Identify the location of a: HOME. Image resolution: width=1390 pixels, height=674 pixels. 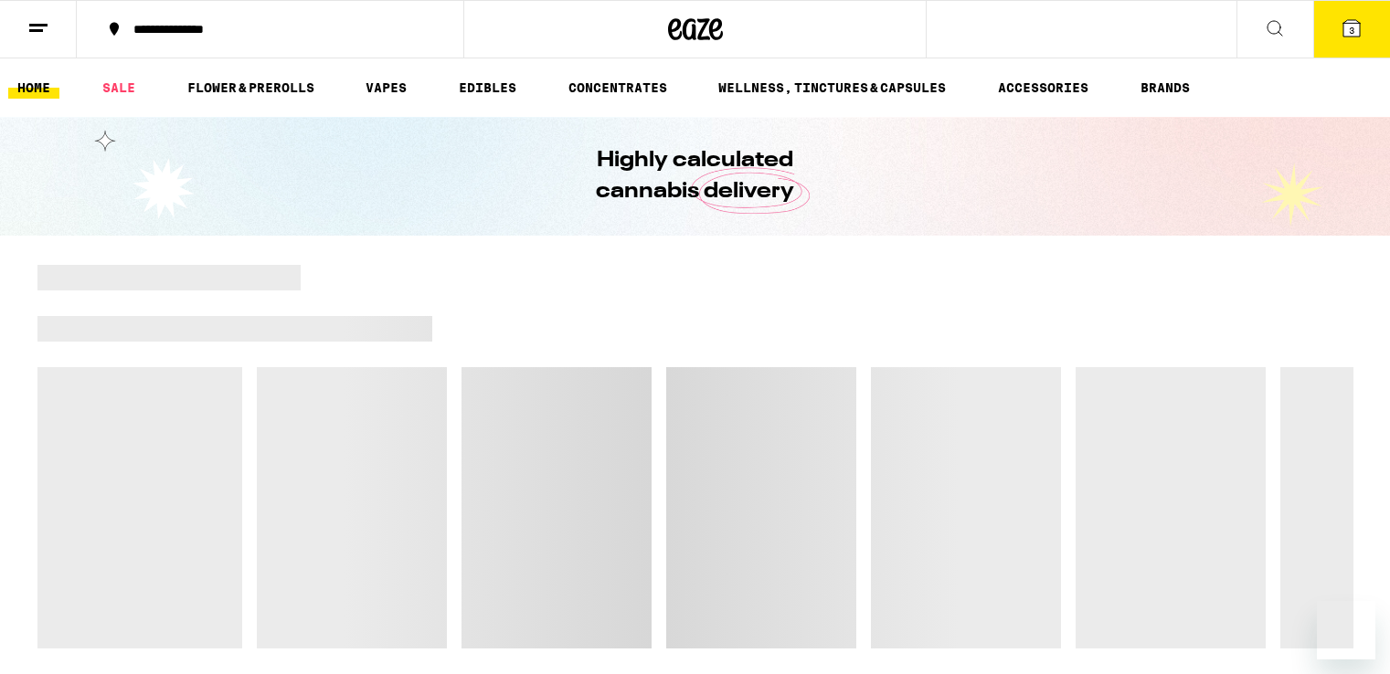
(34, 88).